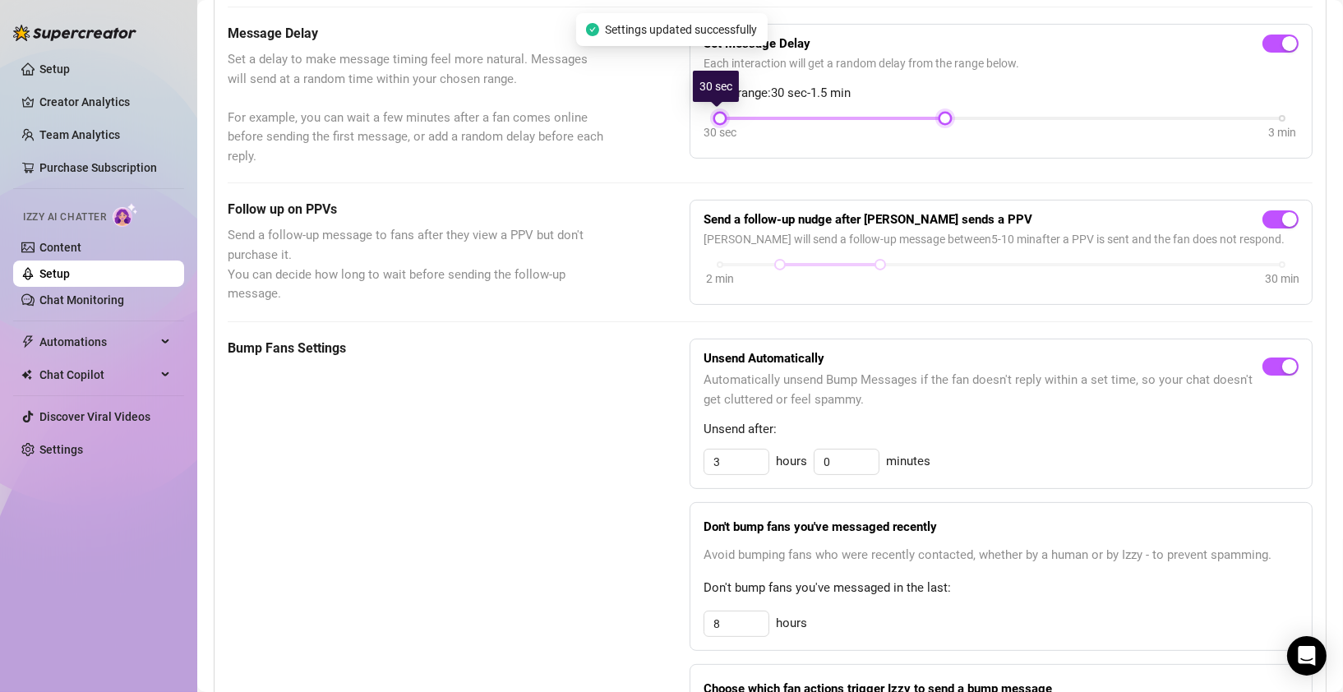 This screenshot has width=1343, height=692. I want to click on span: Chat Copilot, so click(98, 375).